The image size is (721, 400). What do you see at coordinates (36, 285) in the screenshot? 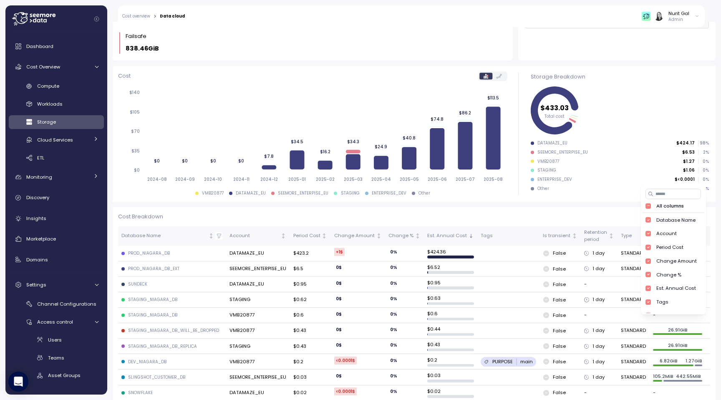
I see `span: Settings` at bounding box center [36, 285].